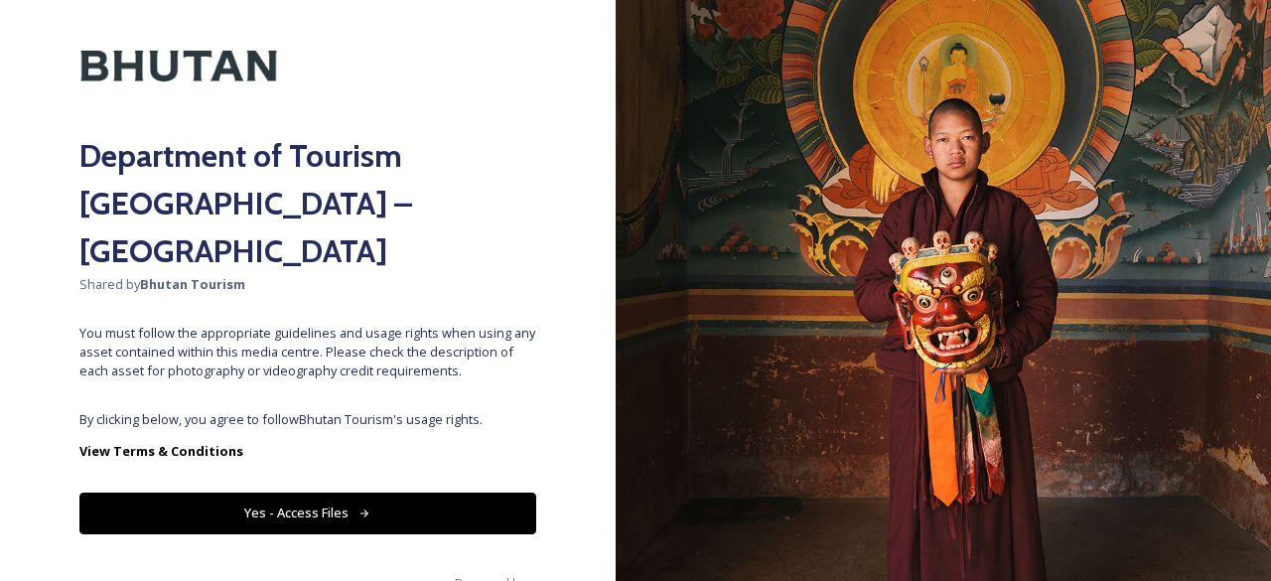 The height and width of the screenshot is (581, 1271). Describe the element at coordinates (308, 512) in the screenshot. I see `button: Yes - Access Files` at that location.